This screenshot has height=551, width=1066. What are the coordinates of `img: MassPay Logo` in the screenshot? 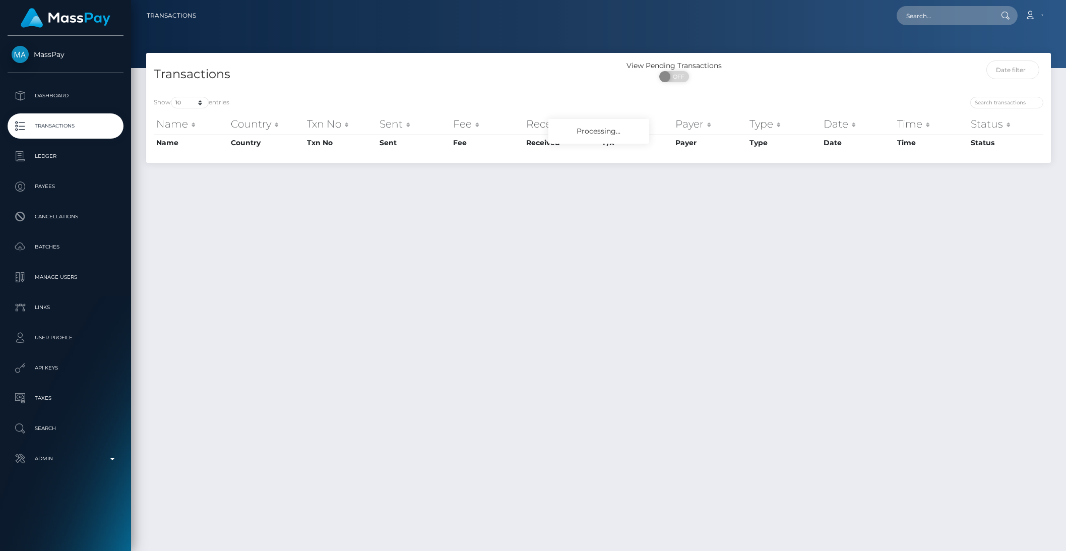 It's located at (66, 18).